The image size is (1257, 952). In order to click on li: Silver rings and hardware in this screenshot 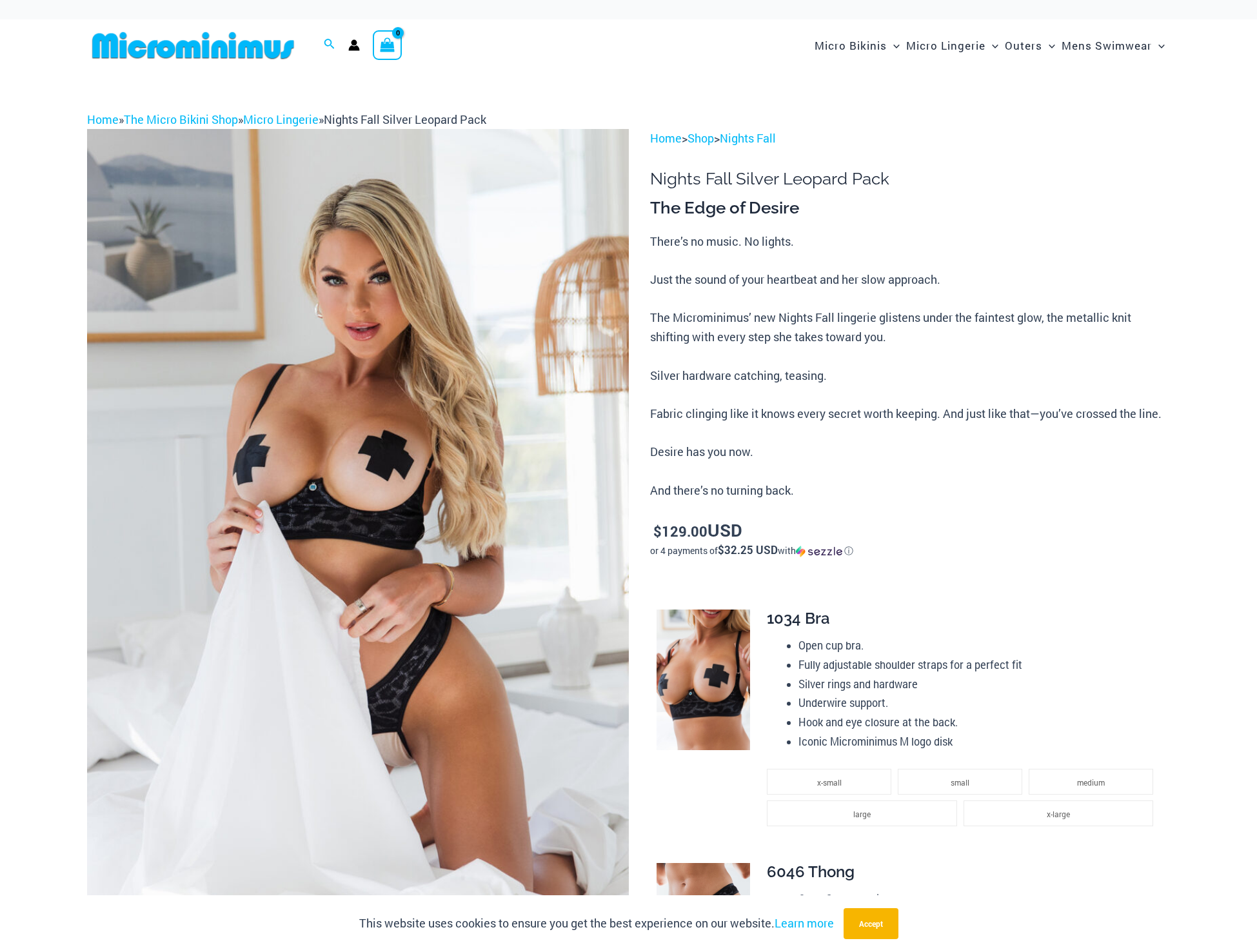, I will do `click(980, 684)`.